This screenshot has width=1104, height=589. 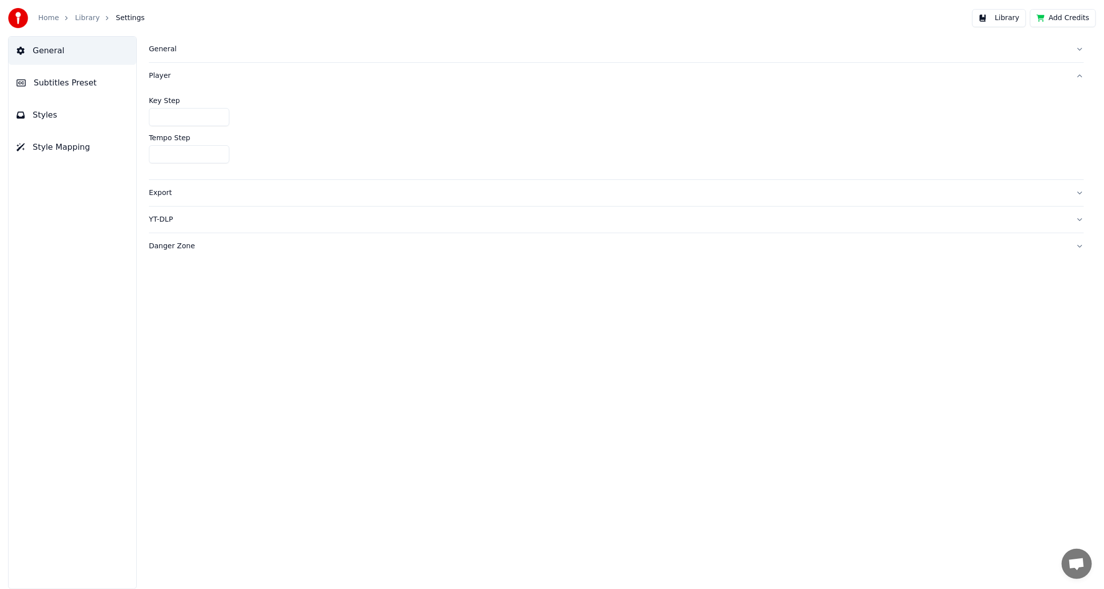 I want to click on button: Subtitles Preset, so click(x=72, y=83).